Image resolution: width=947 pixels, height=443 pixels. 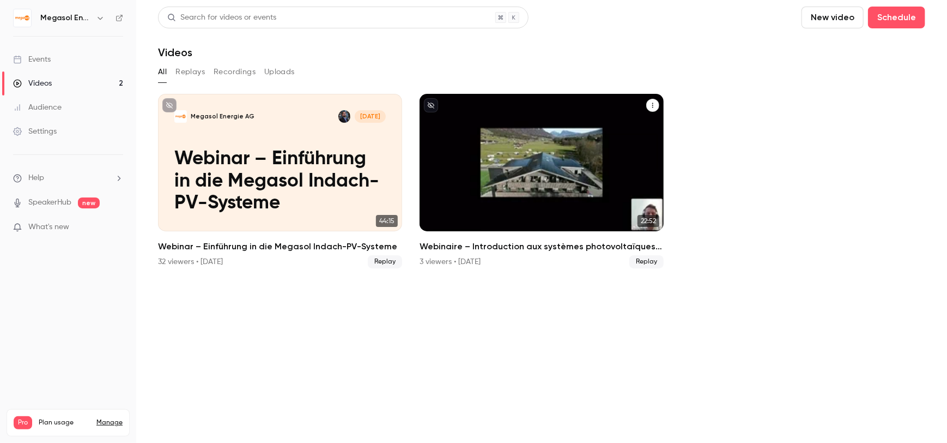 What do you see at coordinates (66, 18) in the screenshot?
I see `h6: Megasol Energie AG` at bounding box center [66, 18].